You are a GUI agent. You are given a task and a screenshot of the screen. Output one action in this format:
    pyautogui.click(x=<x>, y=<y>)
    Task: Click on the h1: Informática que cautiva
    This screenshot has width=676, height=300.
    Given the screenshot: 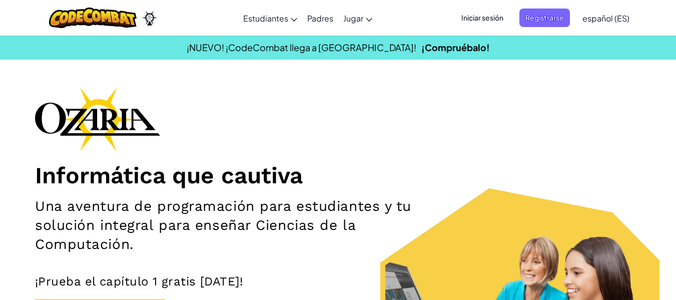 What is the action you would take?
    pyautogui.click(x=338, y=175)
    